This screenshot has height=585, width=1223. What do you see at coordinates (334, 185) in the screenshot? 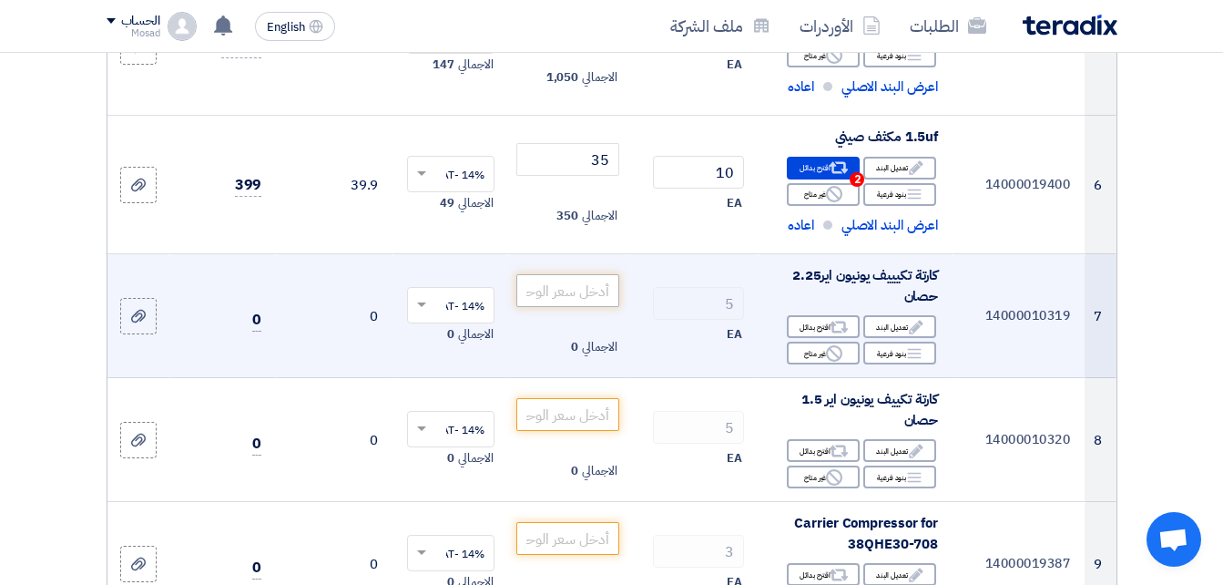
I see `td: 39.9` at bounding box center [334, 185].